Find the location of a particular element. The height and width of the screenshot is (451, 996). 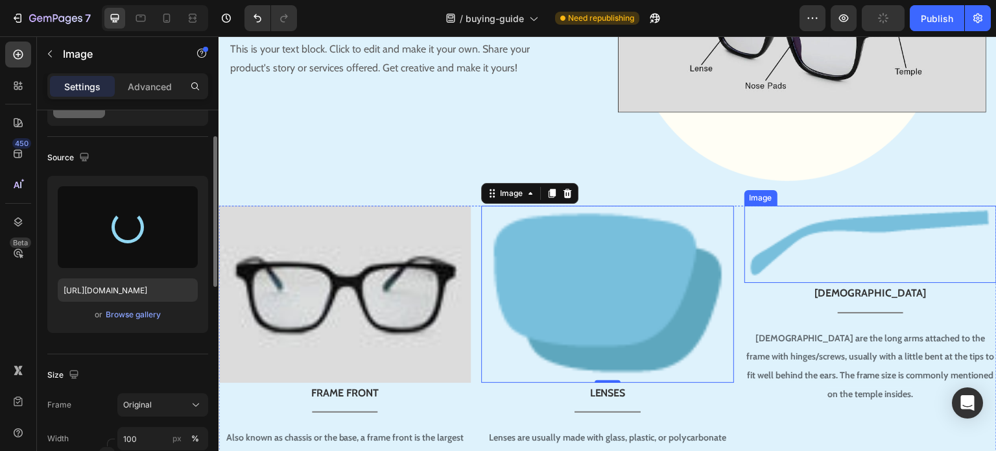

p: Advanced is located at coordinates (150, 86).